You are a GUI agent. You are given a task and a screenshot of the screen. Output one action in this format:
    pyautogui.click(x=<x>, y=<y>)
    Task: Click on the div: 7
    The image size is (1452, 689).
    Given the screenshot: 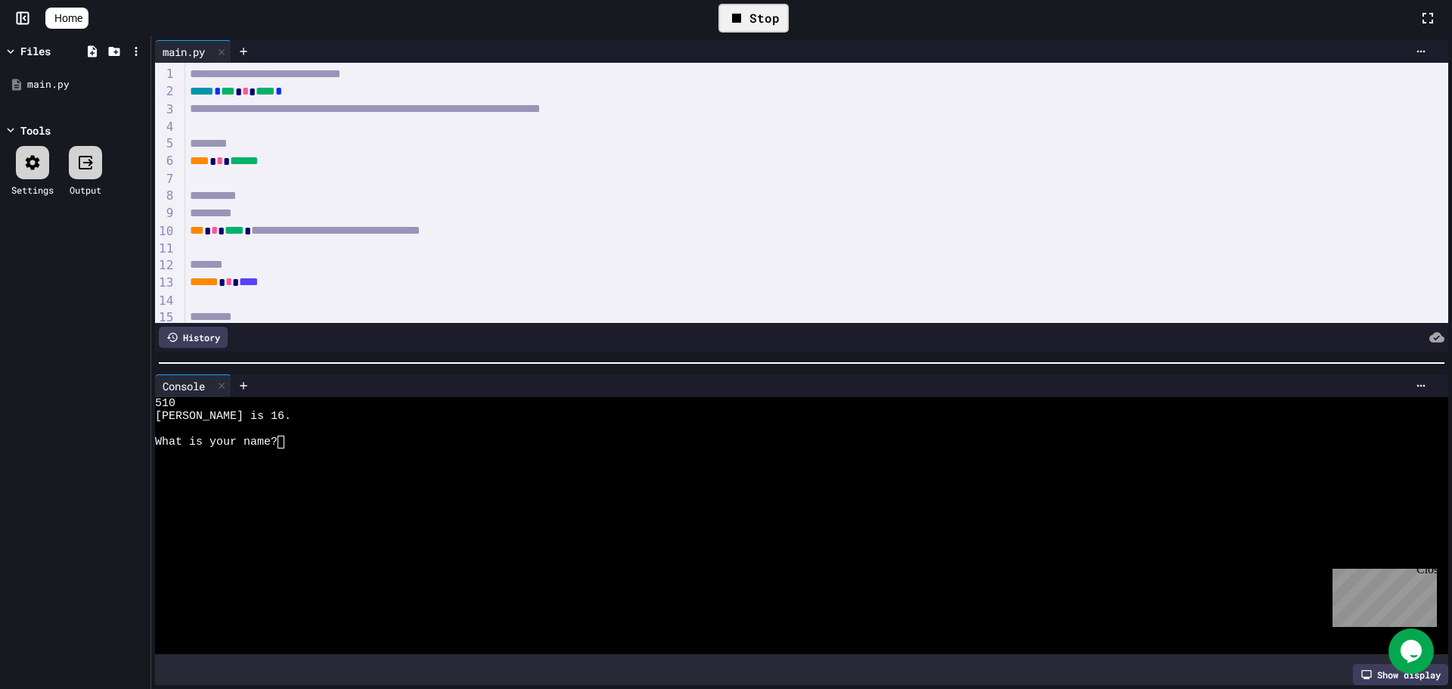 What is the action you would take?
    pyautogui.click(x=165, y=179)
    